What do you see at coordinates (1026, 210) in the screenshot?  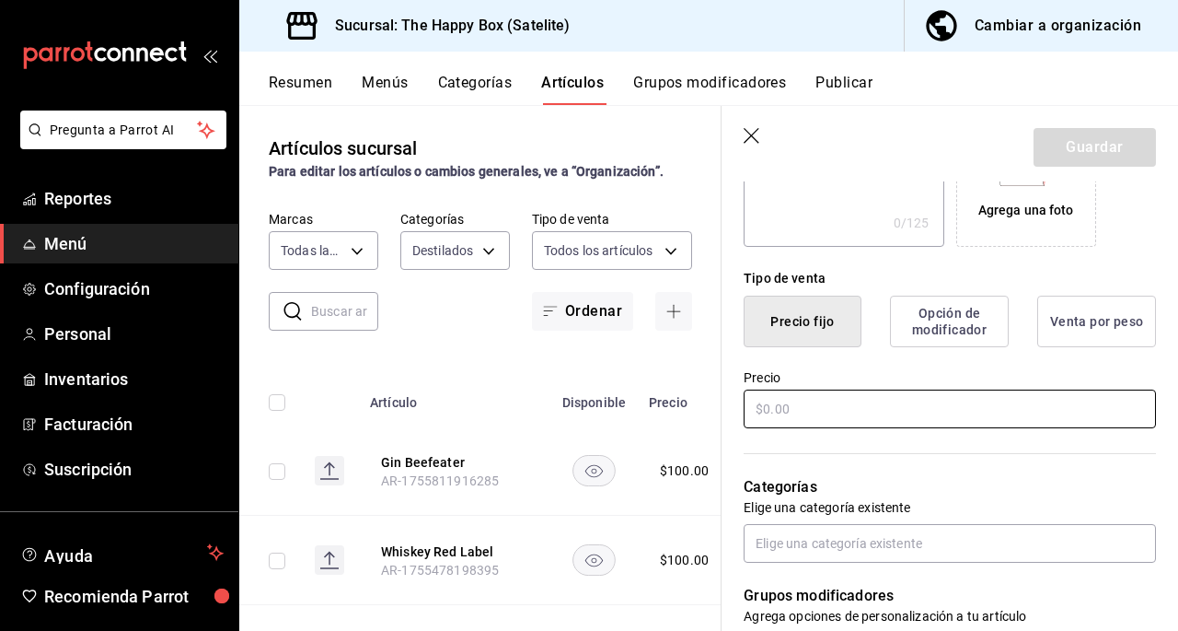 I see `div: Agrega una foto` at bounding box center [1026, 210].